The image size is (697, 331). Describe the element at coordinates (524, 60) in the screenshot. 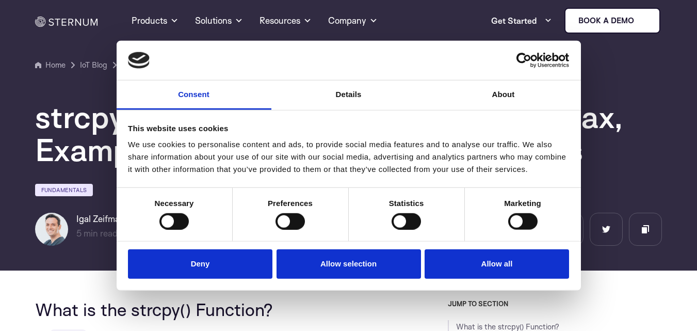

I see `a: Usercentrics Cookiebot - opens in a new window` at that location.